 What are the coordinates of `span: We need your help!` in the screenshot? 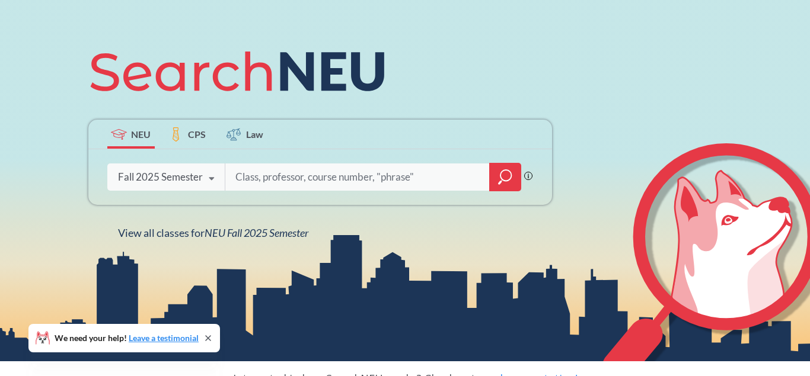 It's located at (126, 338).